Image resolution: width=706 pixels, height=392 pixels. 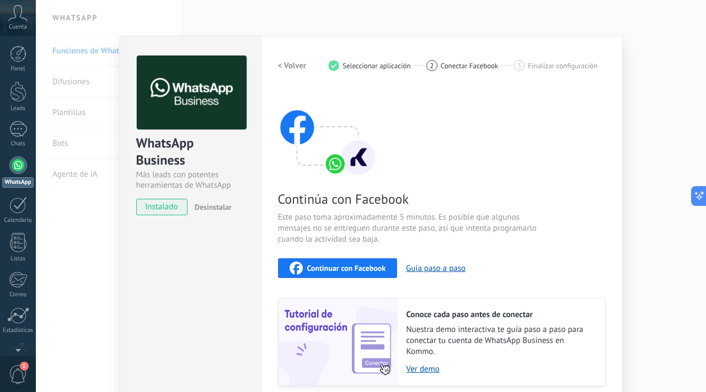 I want to click on div: Calendario, so click(x=18, y=220).